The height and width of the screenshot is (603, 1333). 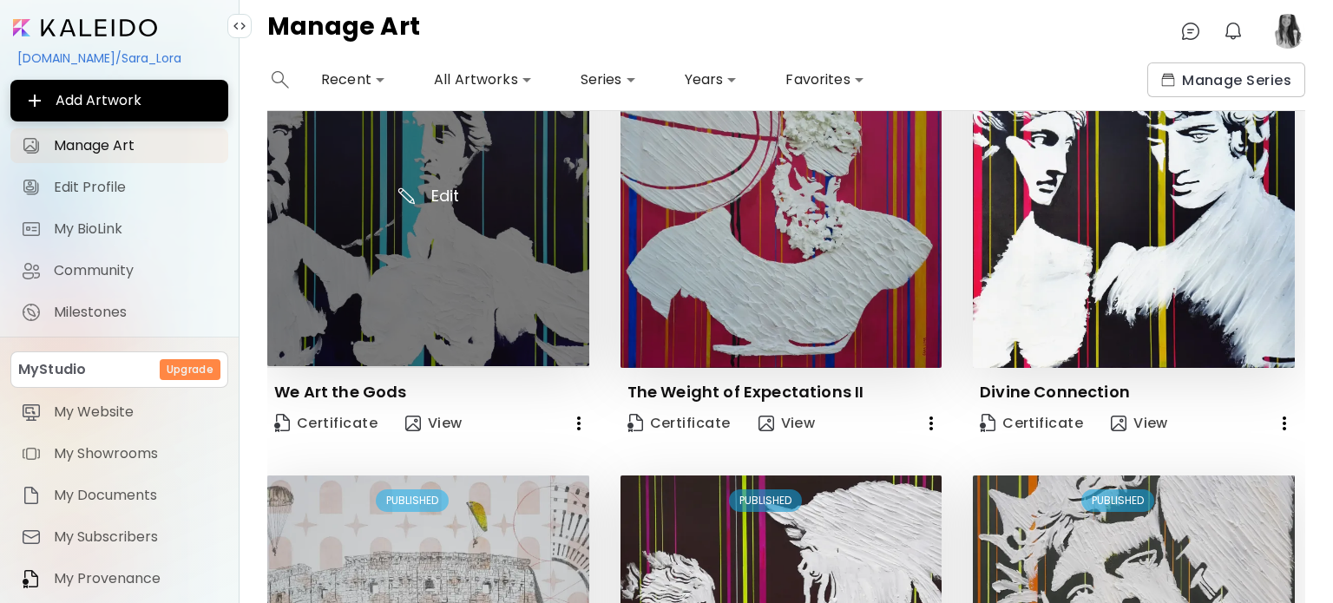 What do you see at coordinates (31, 229) in the screenshot?
I see `img: My BioLink icon` at bounding box center [31, 229].